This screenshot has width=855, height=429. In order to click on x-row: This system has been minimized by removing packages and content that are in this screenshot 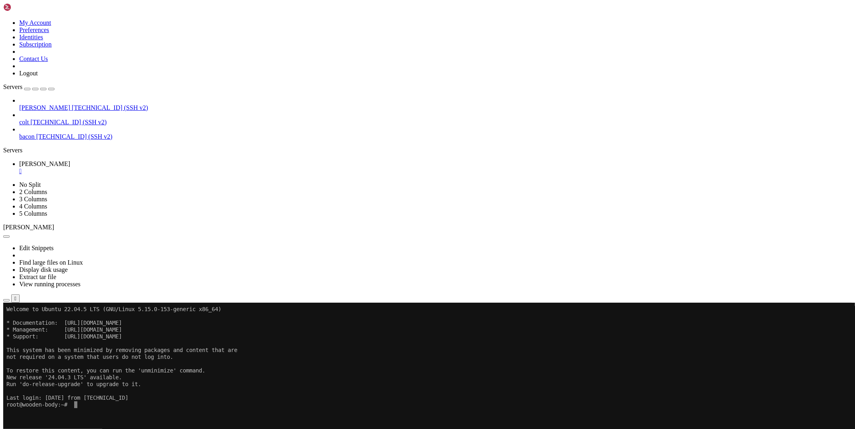, I will do `click(377, 47)`.